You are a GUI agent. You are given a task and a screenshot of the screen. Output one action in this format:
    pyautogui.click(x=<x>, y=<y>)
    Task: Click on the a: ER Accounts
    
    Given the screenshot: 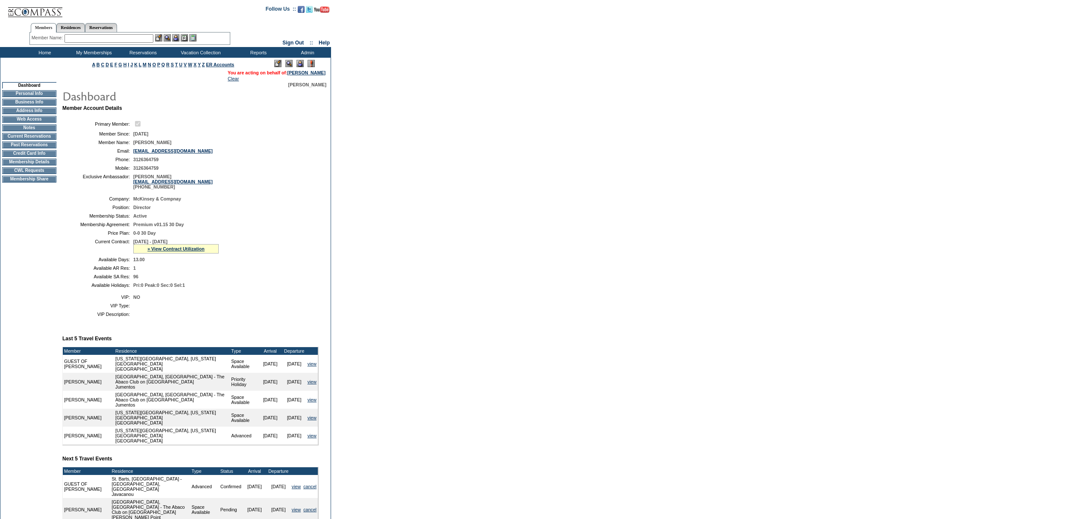 What is the action you would take?
    pyautogui.click(x=220, y=65)
    